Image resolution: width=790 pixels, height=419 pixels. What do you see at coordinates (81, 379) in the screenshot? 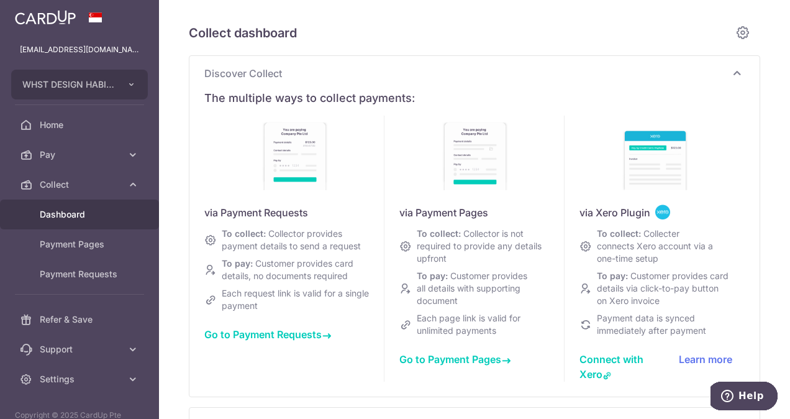
I see `span: Settings` at bounding box center [81, 379].